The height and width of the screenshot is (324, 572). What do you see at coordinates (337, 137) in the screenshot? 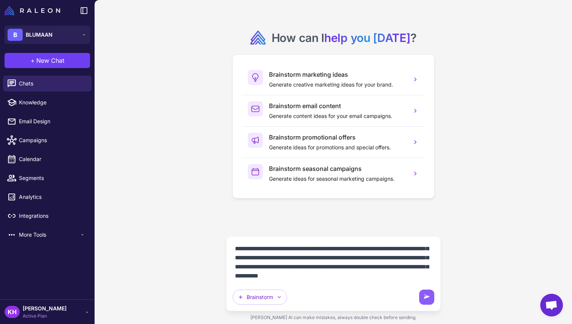
I see `h3: Brainstorm promotional offers` at bounding box center [337, 137].